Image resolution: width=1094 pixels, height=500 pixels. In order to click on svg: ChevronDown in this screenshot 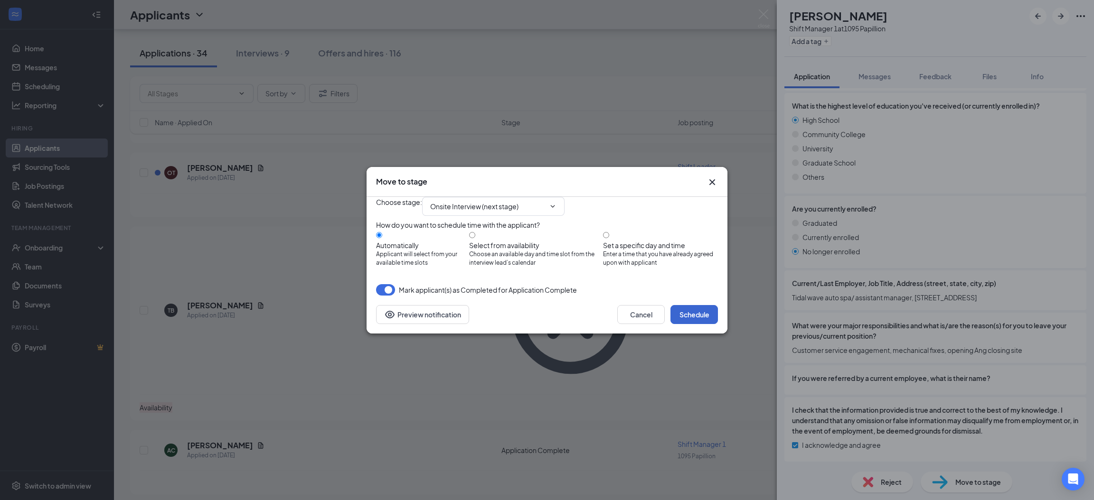, I will do `click(553, 207)`.